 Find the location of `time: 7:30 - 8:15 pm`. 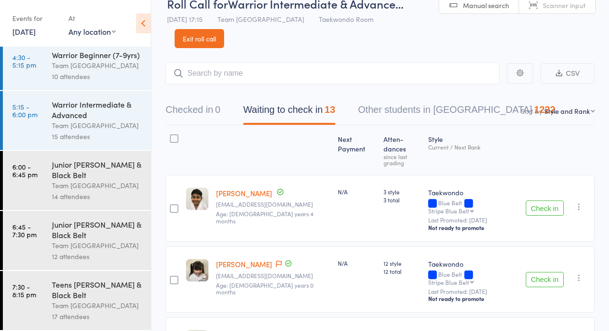

time: 7:30 - 8:15 pm is located at coordinates (24, 290).